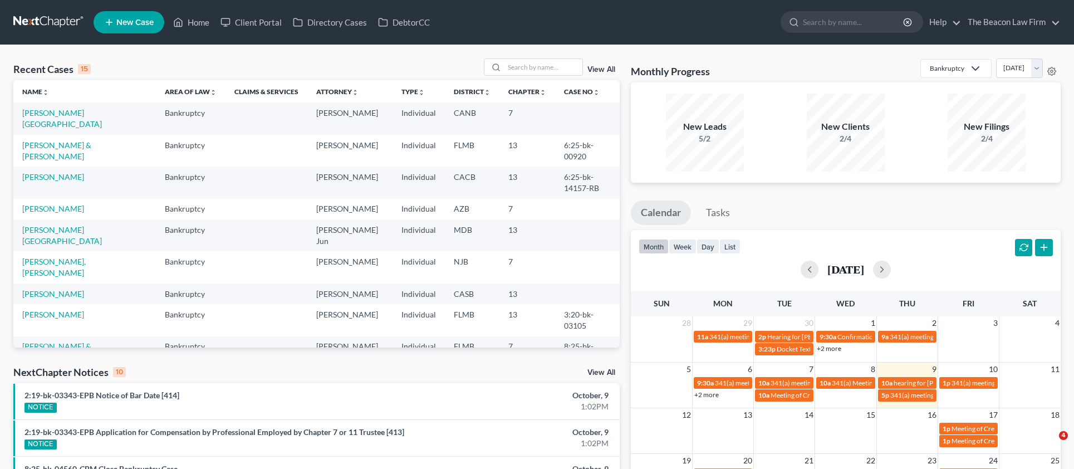 Image resolution: width=1074 pixels, height=469 pixels. I want to click on span: 18, so click(1055, 415).